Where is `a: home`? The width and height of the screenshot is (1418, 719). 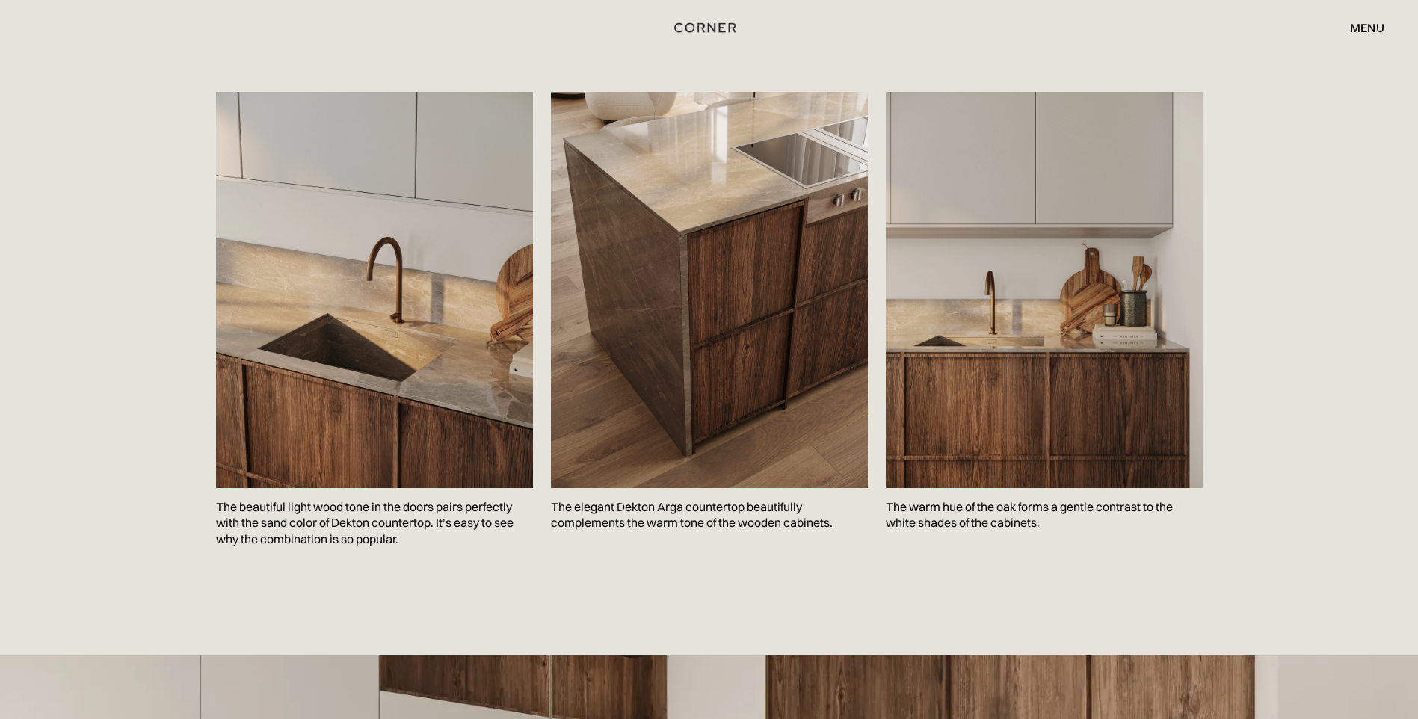 a: home is located at coordinates (709, 28).